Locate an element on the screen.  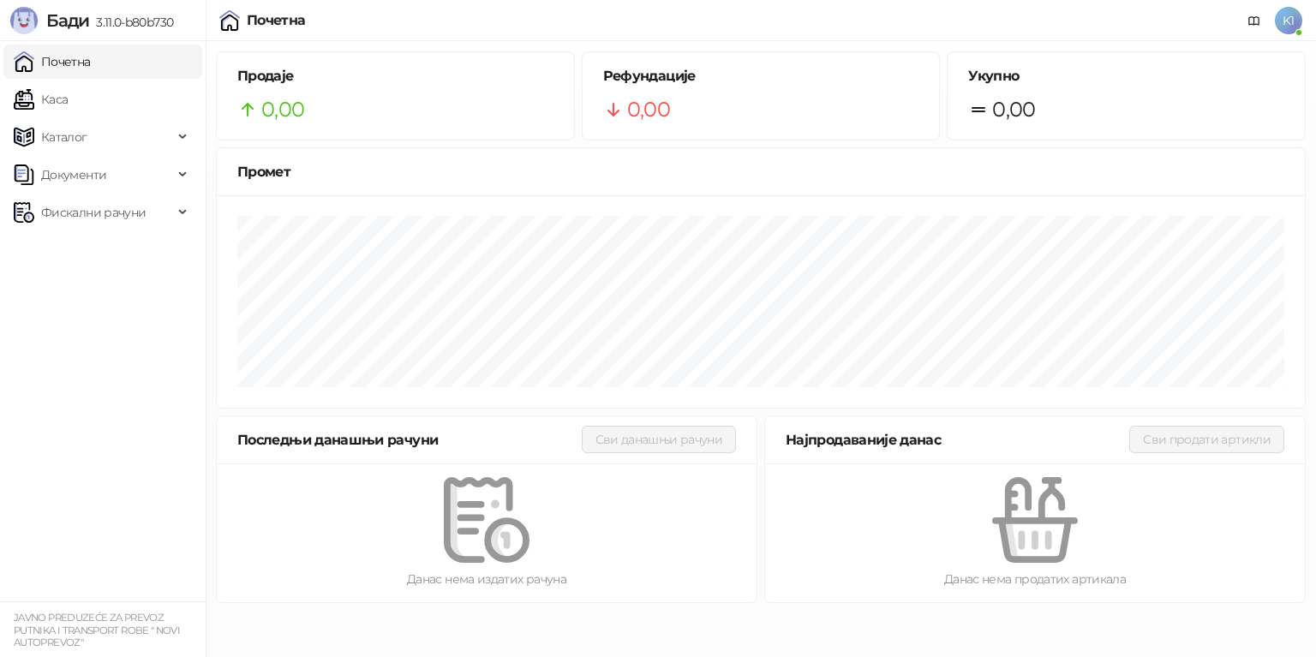
h5: Укупно is located at coordinates (1125, 76).